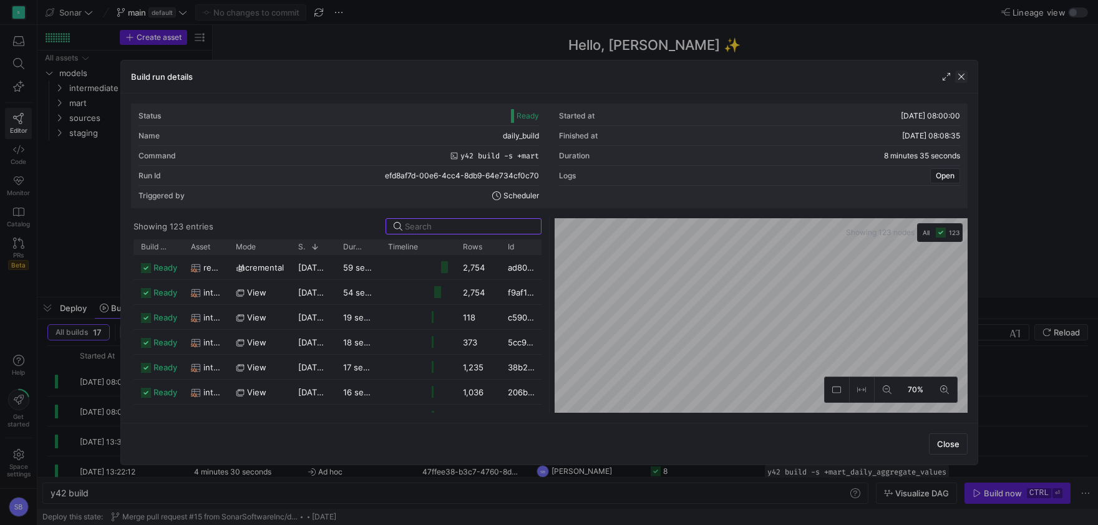  What do you see at coordinates (157, 156) in the screenshot?
I see `div: Command` at bounding box center [157, 156].